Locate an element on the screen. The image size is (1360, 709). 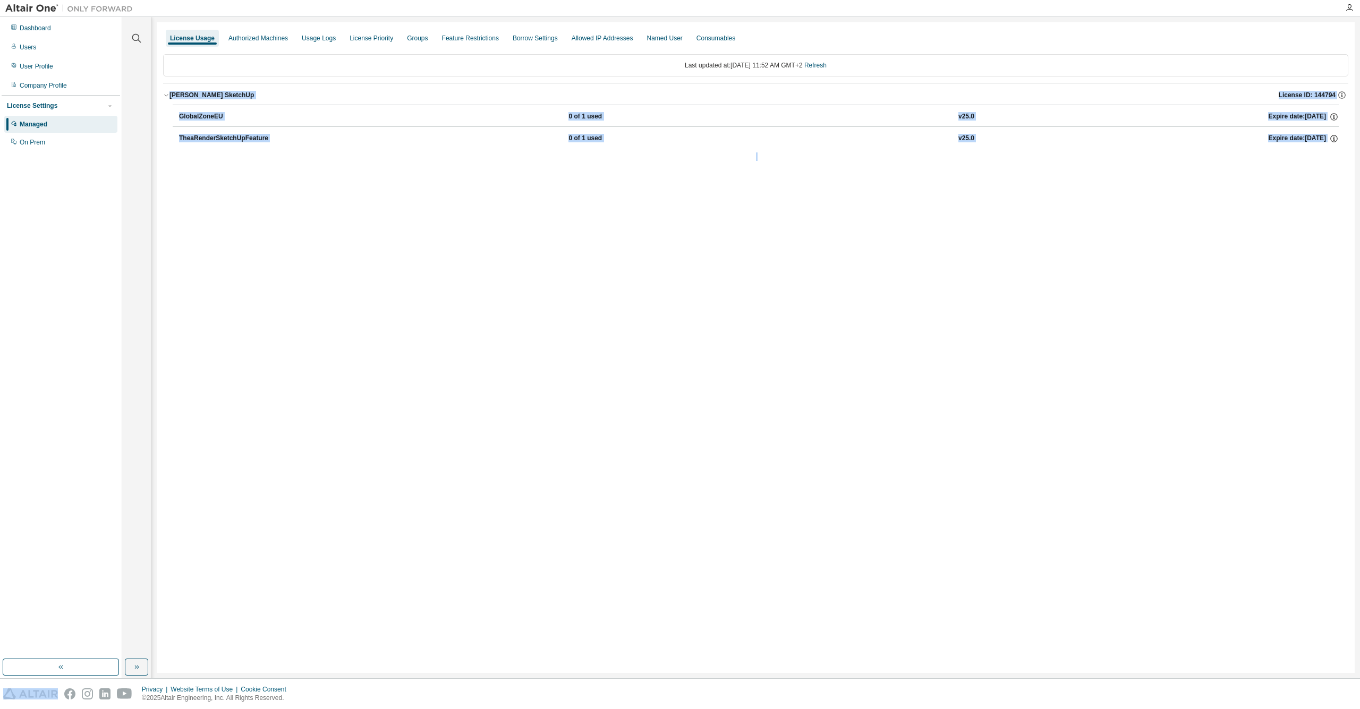
div: Privacy is located at coordinates (156, 690).